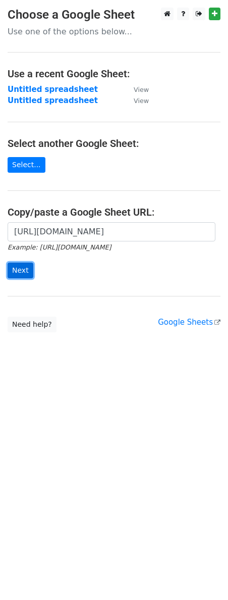 The image size is (228, 600). Describe the element at coordinates (114, 31) in the screenshot. I see `p: Use one of the options below...` at that location.